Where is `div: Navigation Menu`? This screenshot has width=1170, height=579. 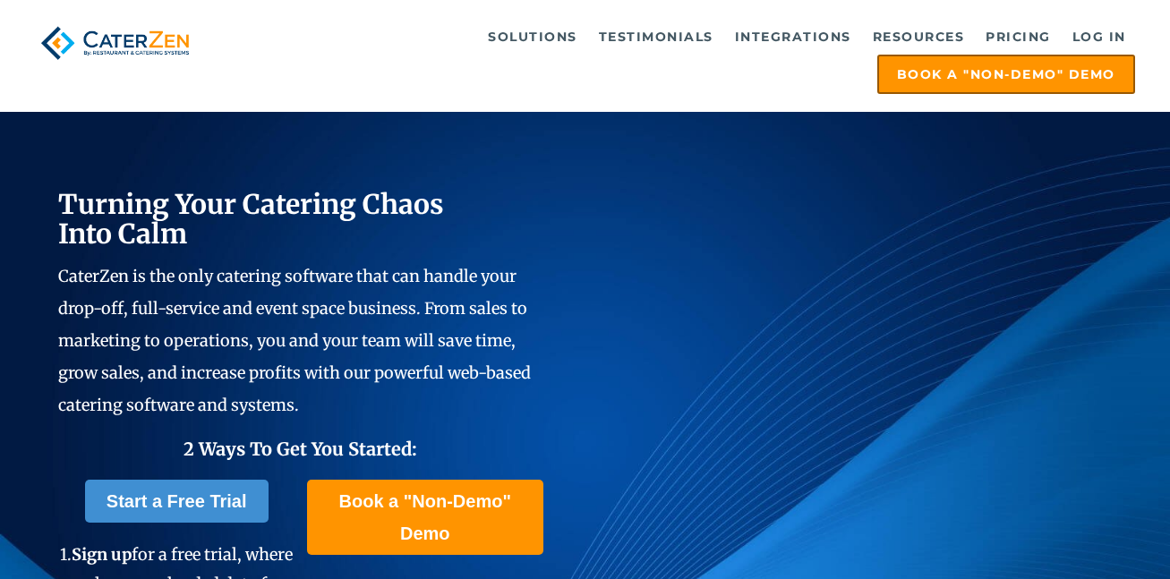 div: Navigation Menu is located at coordinates (678, 56).